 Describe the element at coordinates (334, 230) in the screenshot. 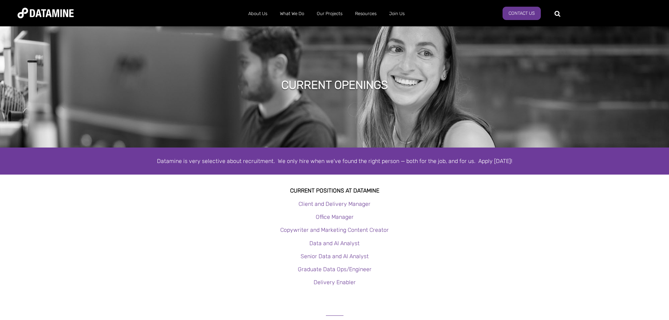

I see `a: Copywriter and Marketing Content Creator` at that location.